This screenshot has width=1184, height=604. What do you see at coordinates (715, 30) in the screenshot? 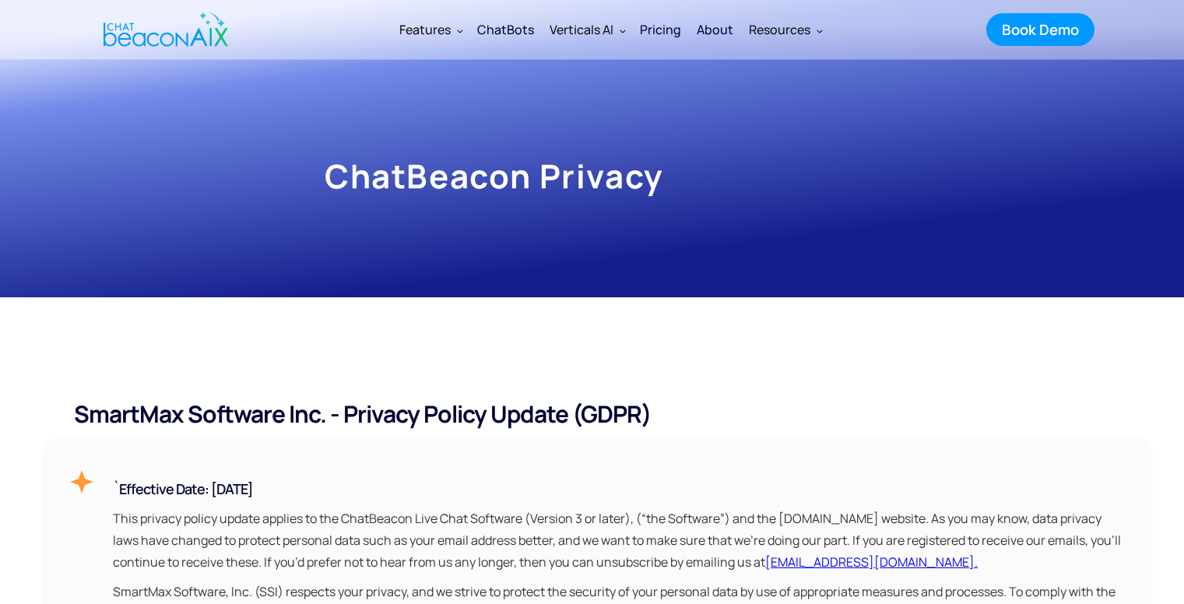
I see `a: About` at bounding box center [715, 30].